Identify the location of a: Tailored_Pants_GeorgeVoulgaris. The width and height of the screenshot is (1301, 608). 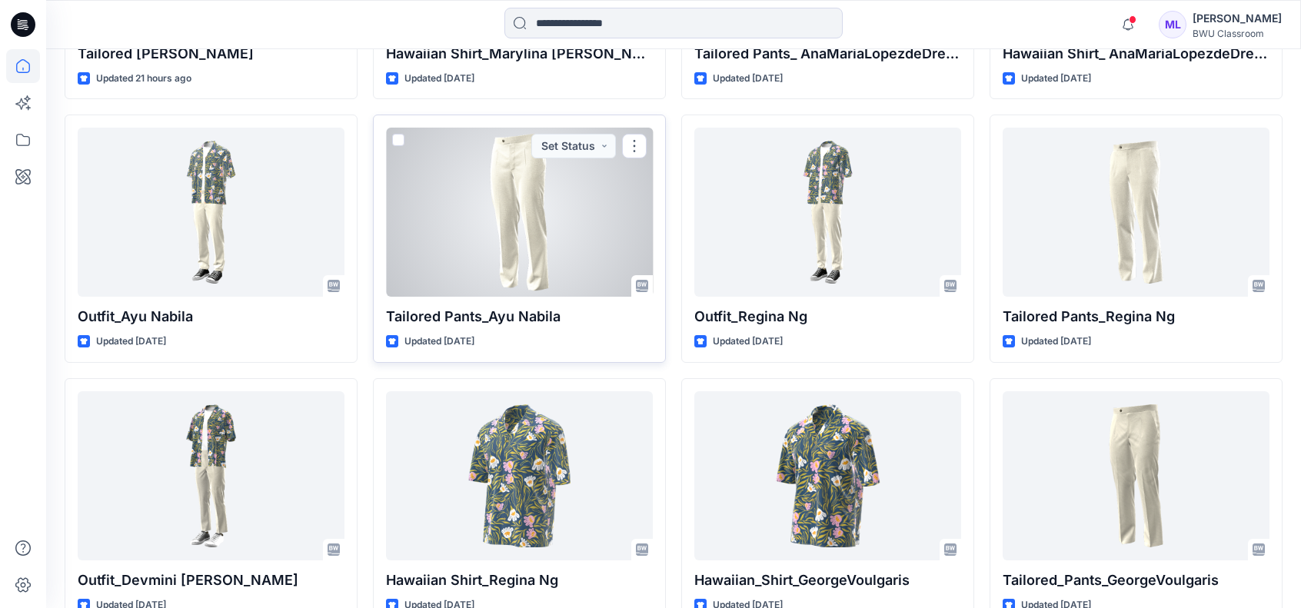
(1136, 476).